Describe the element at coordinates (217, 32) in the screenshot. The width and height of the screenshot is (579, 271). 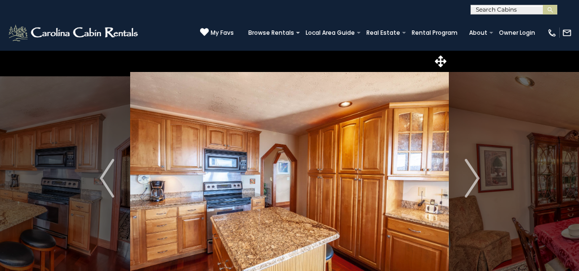
I see `a: My Favs` at that location.